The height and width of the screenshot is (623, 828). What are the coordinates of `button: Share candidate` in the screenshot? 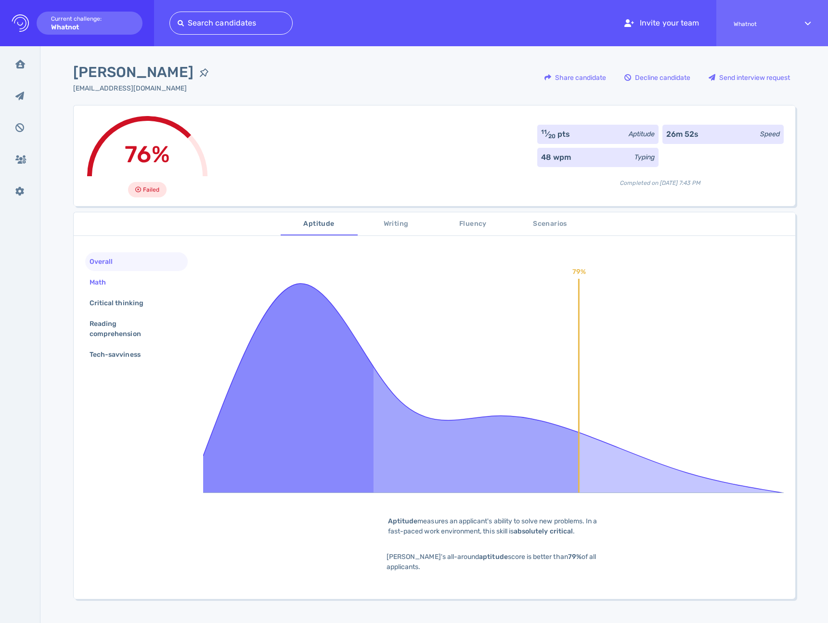 It's located at (576, 78).